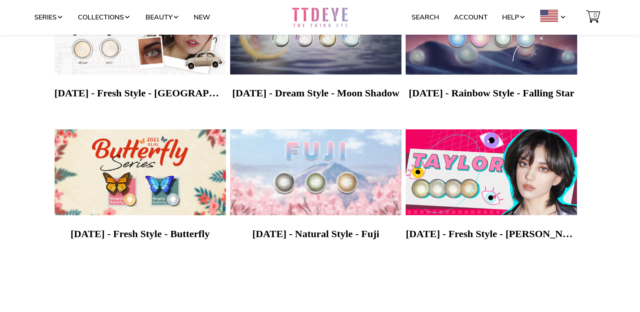 This screenshot has width=640, height=312. Describe the element at coordinates (49, 17) in the screenshot. I see `a: Series` at that location.